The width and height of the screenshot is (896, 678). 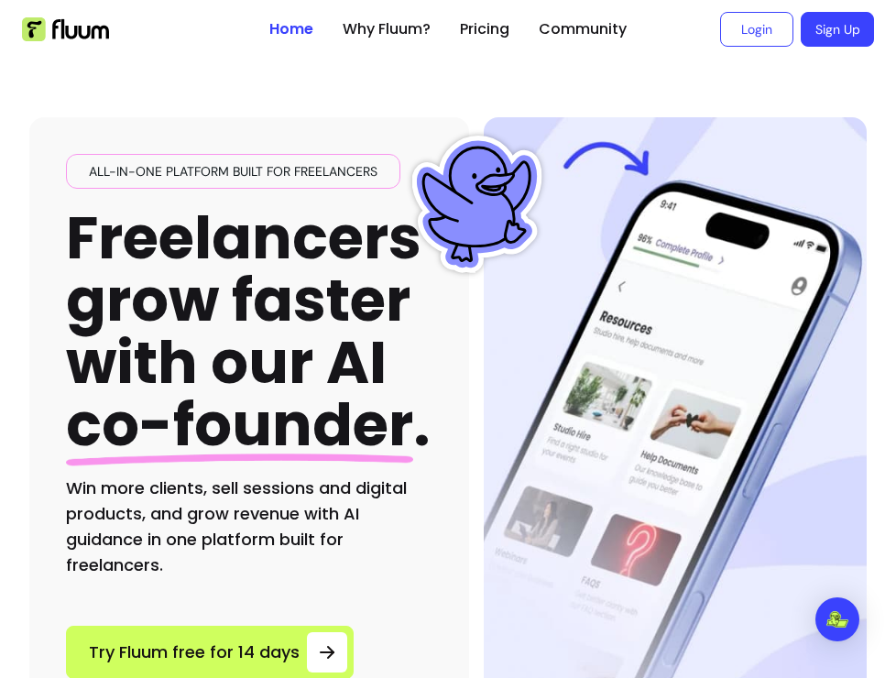 What do you see at coordinates (233, 171) in the screenshot?
I see `span: All-in-one platform built for freelancers` at bounding box center [233, 171].